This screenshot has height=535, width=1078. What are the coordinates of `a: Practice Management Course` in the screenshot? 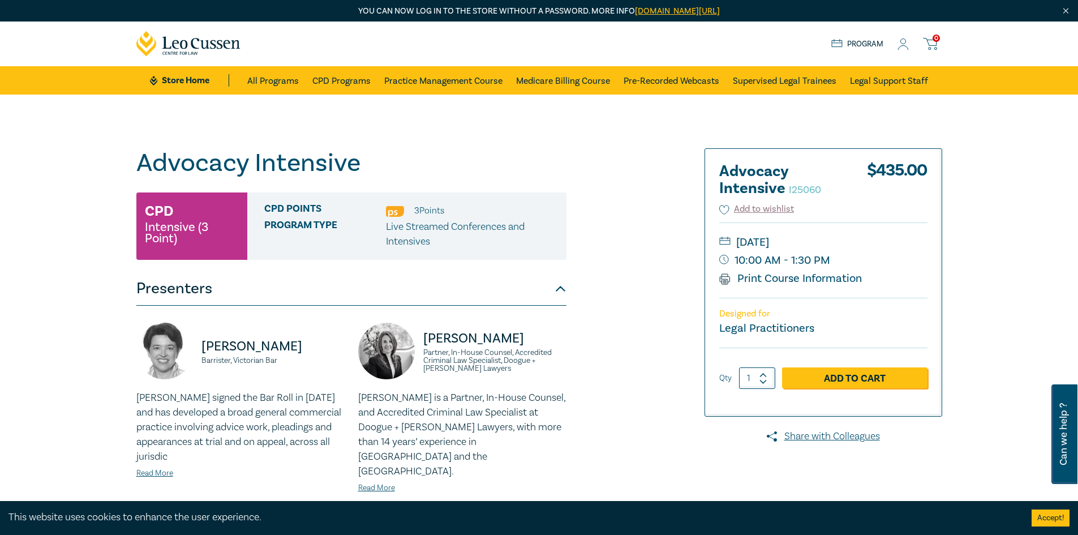 It's located at (443, 80).